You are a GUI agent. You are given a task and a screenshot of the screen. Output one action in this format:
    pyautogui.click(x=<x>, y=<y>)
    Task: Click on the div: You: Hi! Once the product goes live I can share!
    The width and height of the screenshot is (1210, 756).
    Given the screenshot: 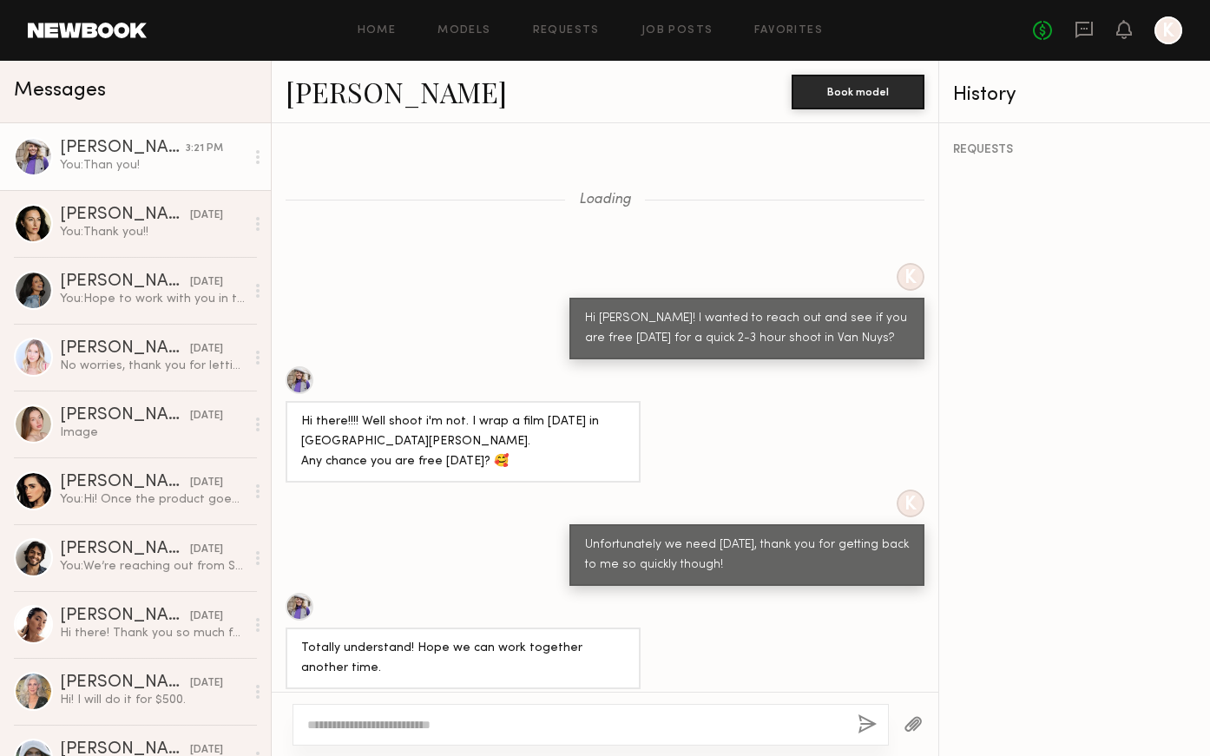 What is the action you would take?
    pyautogui.click(x=152, y=499)
    